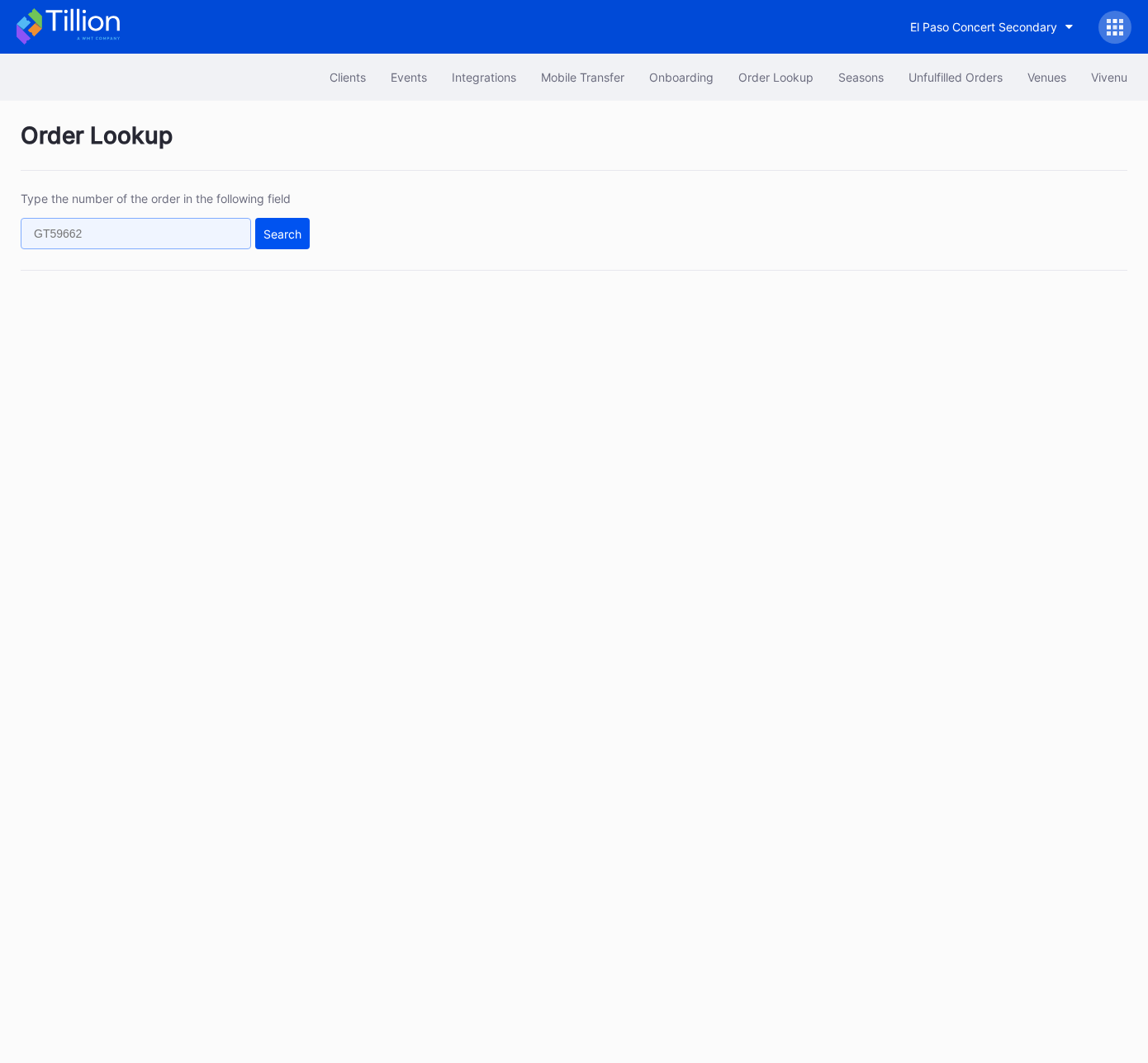 The width and height of the screenshot is (1148, 1063). Describe the element at coordinates (483, 77) in the screenshot. I see `button: Integrations` at that location.